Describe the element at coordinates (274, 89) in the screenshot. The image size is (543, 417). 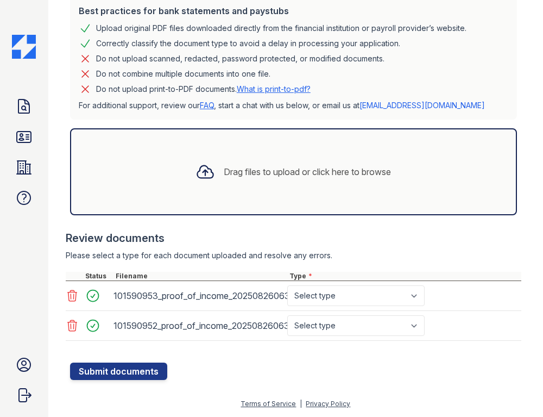
I see `a: What is print-to-pdf?` at that location.